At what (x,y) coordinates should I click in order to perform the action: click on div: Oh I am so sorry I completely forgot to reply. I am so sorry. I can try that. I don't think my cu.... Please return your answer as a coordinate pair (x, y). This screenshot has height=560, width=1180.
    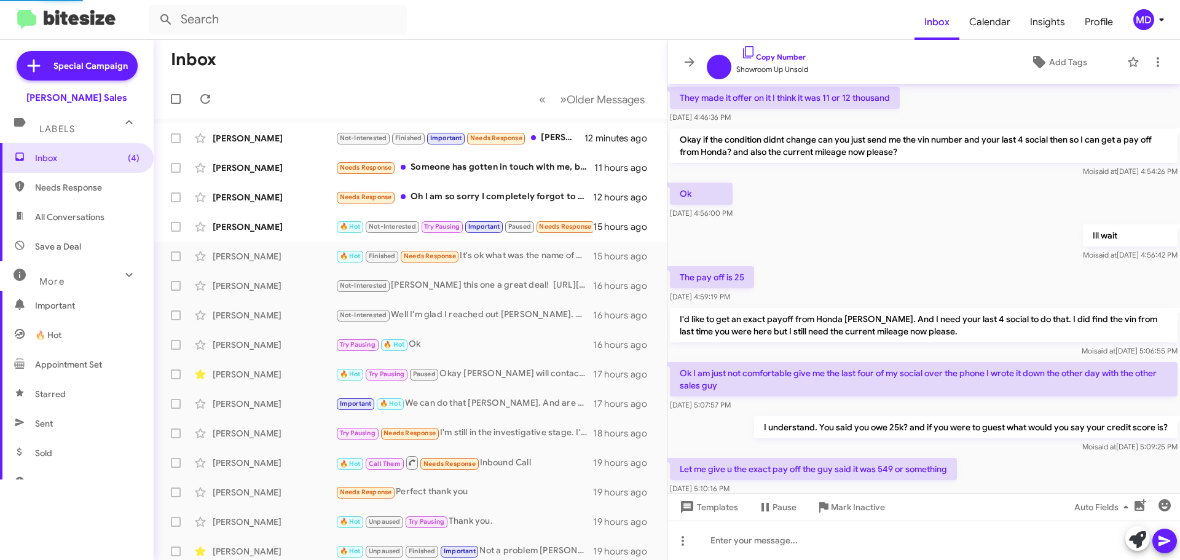
    Looking at the image, I should click on (464, 197).